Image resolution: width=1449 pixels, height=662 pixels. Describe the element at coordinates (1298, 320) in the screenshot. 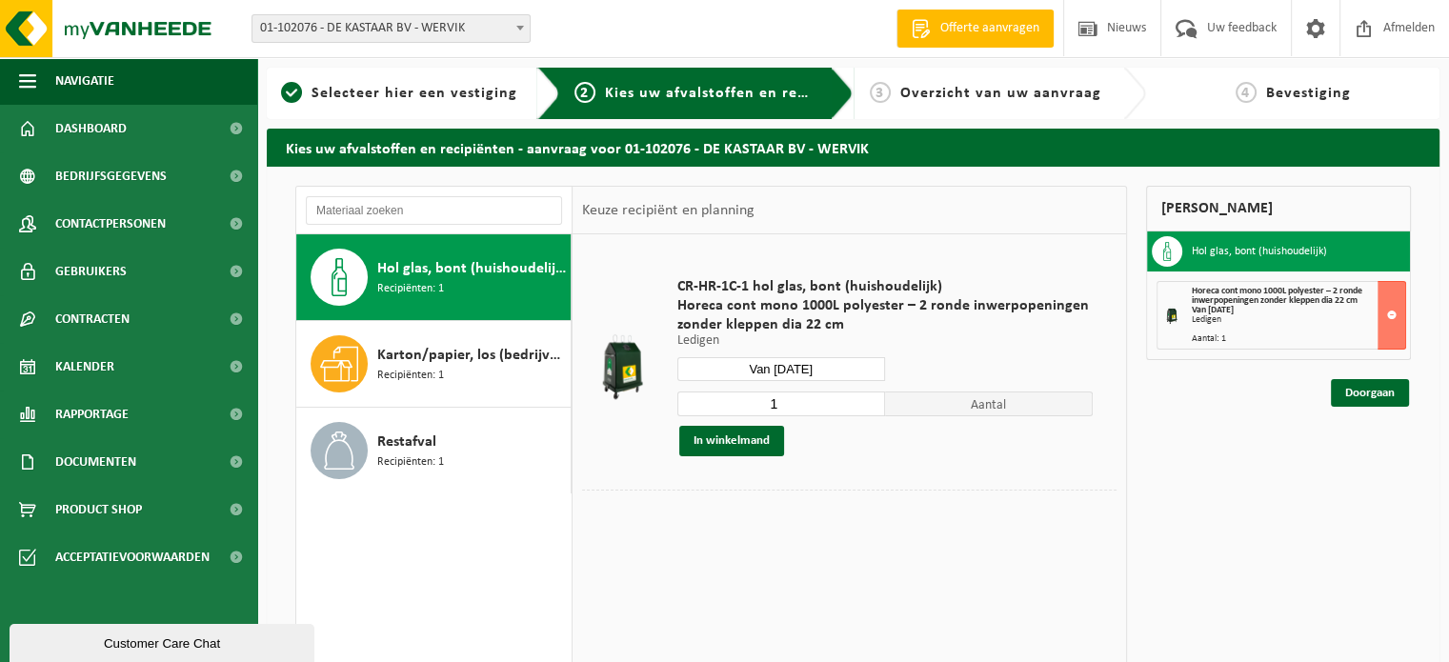

I see `div: Ledigen` at that location.